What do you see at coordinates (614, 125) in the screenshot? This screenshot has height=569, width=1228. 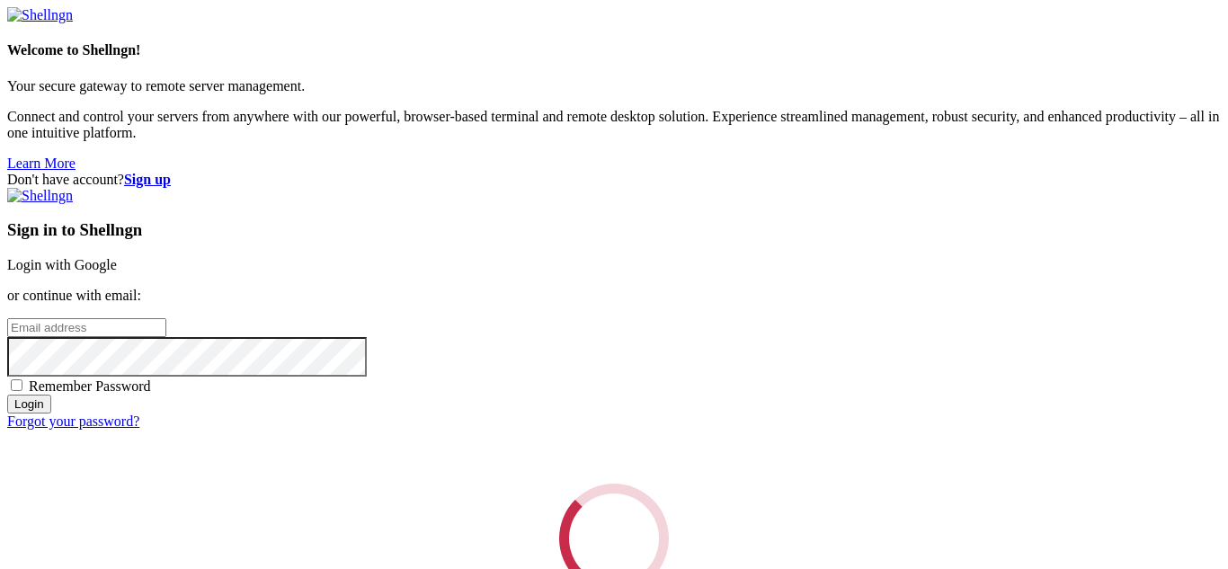 I see `p: Connect and control your servers from anywhere with our powerful, browser-based terminal and remo...` at bounding box center [614, 125].